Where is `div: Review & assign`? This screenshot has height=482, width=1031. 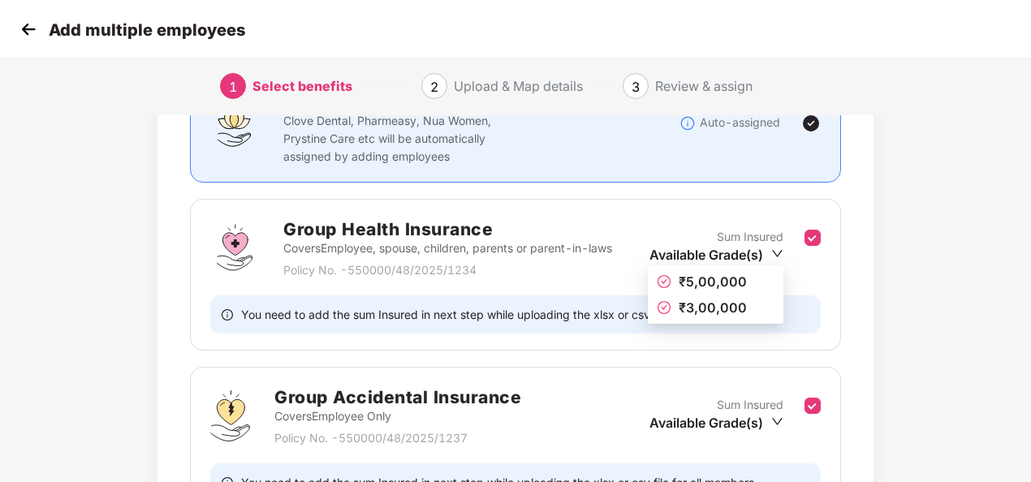
div: Review & assign is located at coordinates (704, 86).